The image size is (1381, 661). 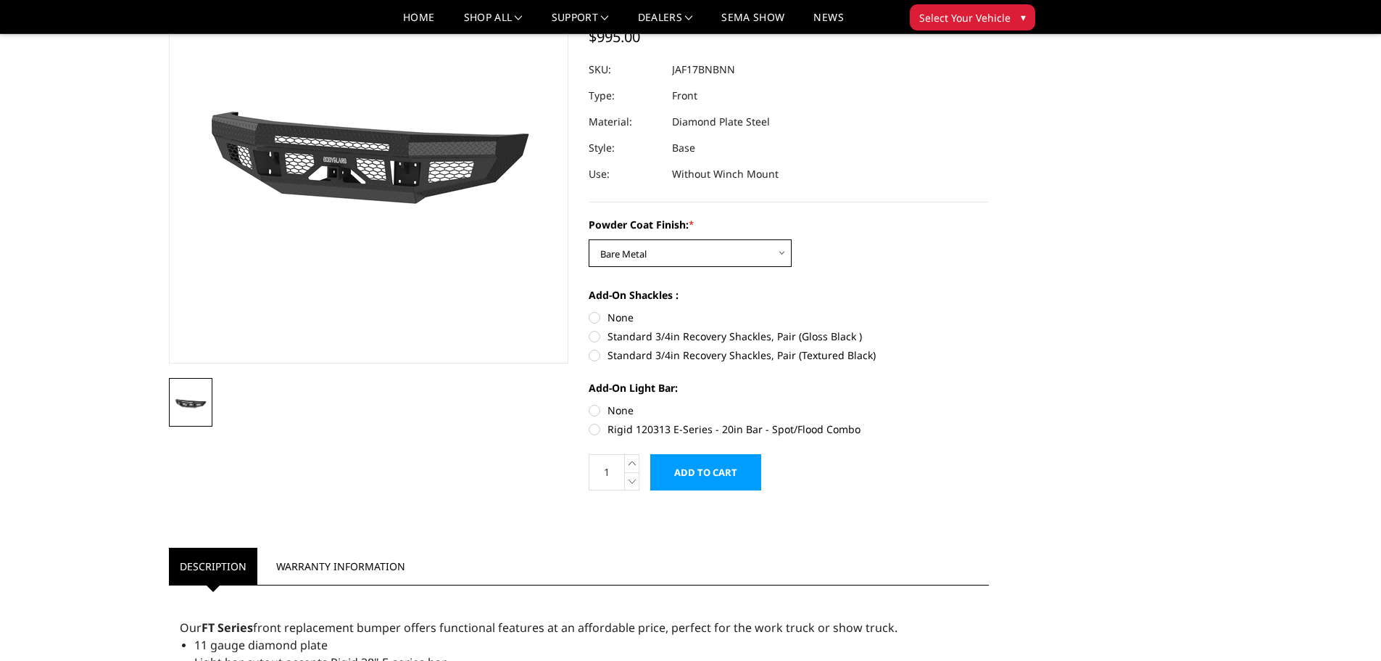 What do you see at coordinates (706, 472) in the screenshot?
I see `input: Add to Cart` at bounding box center [706, 472].